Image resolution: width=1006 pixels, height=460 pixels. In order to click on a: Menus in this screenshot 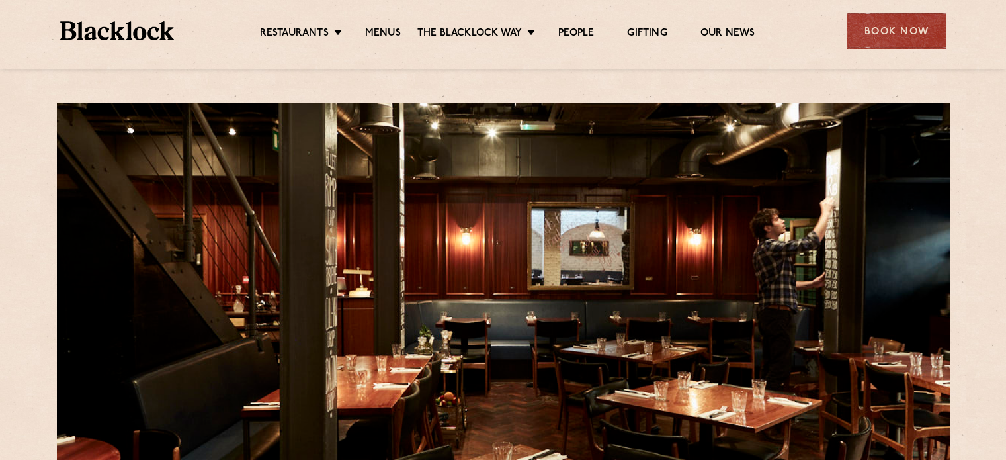, I will do `click(383, 34)`.